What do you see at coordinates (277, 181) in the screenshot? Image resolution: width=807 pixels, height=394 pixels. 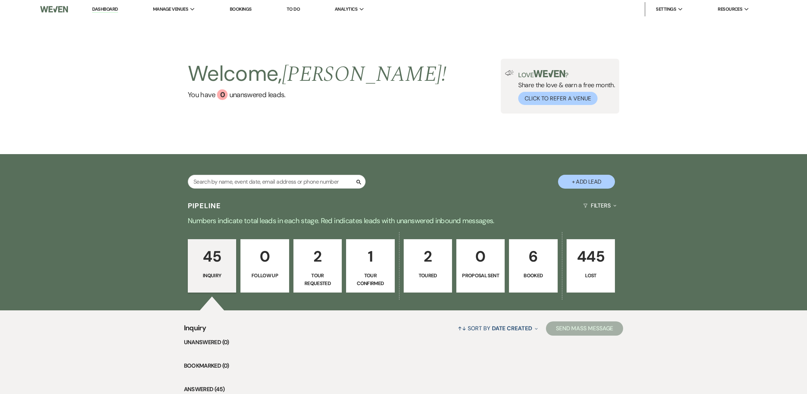 I see `input: Search by name, event date, email address or phone number` at bounding box center [277, 181].